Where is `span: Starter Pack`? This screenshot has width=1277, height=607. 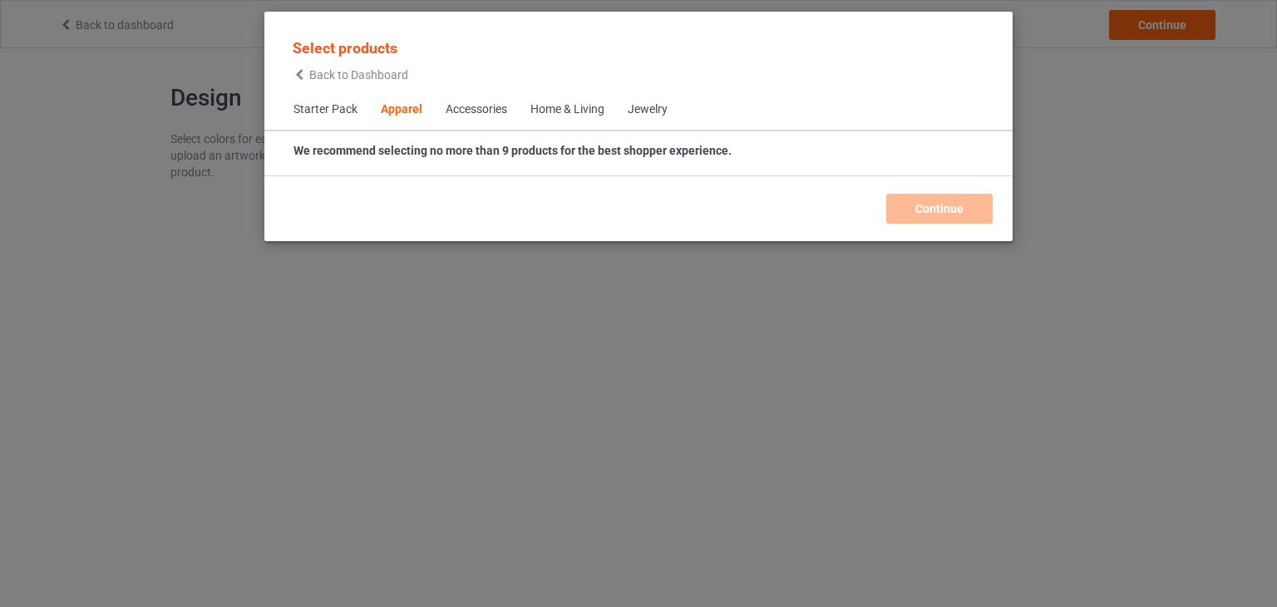 span: Starter Pack is located at coordinates (325, 110).